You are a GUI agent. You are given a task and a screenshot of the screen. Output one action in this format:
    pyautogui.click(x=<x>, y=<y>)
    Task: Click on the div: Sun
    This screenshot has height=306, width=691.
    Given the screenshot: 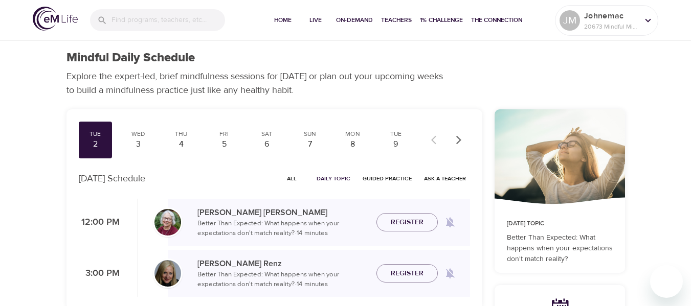 What is the action you would take?
    pyautogui.click(x=310, y=134)
    